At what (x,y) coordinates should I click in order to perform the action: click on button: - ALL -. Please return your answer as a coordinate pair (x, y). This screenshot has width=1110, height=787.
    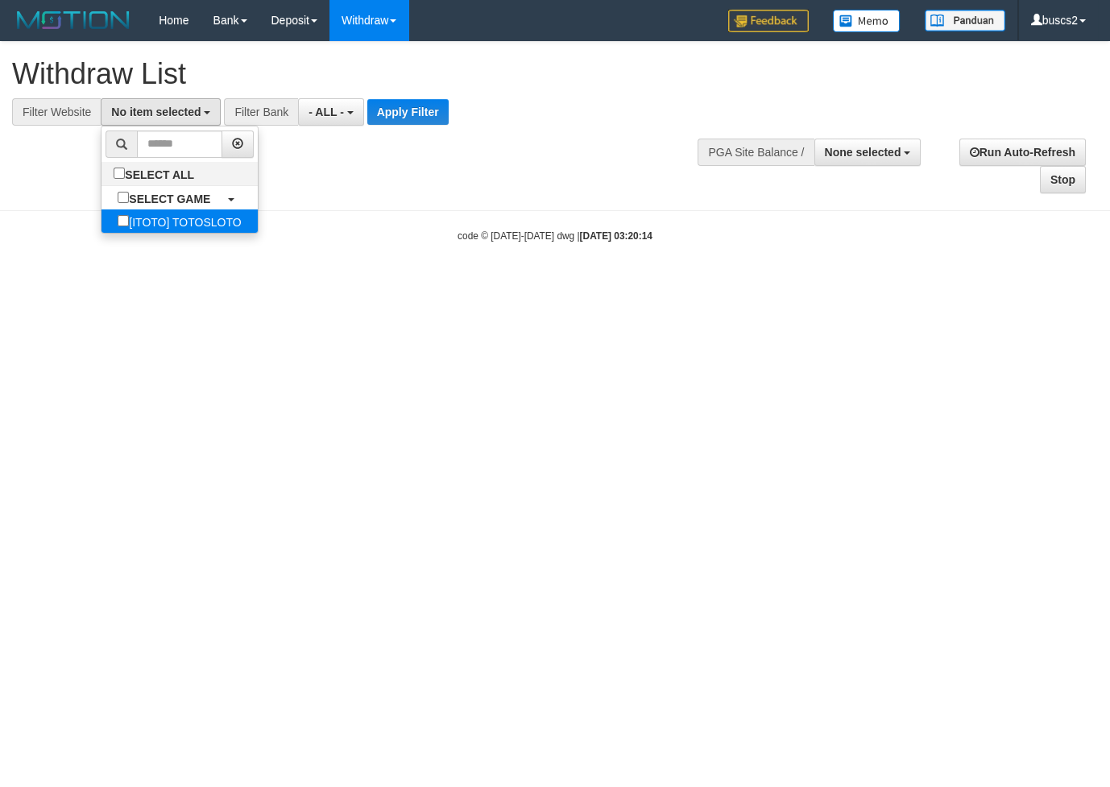
    Looking at the image, I should click on (330, 112).